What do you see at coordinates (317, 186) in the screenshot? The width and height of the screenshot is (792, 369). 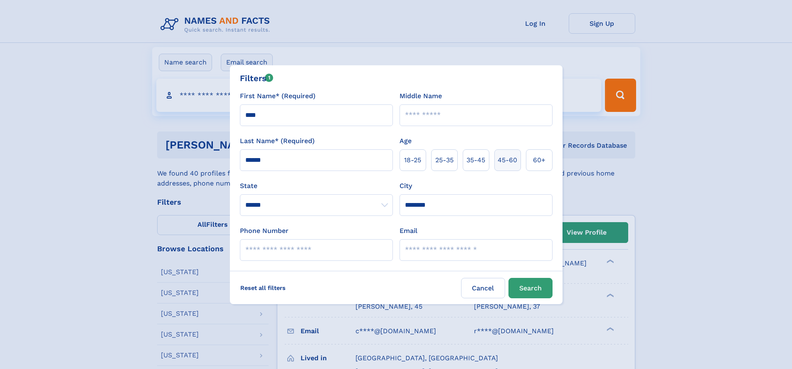 I see `label: State` at bounding box center [317, 186].